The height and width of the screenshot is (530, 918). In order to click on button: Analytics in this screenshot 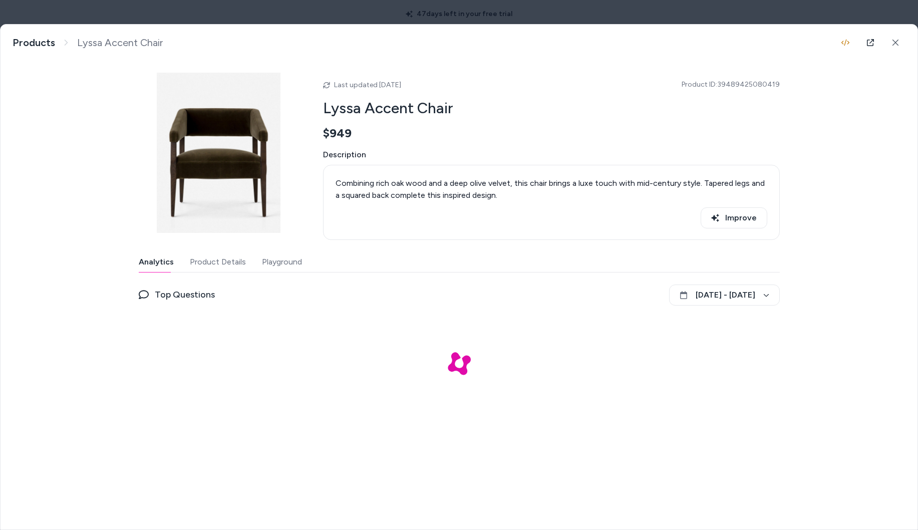, I will do `click(156, 262)`.